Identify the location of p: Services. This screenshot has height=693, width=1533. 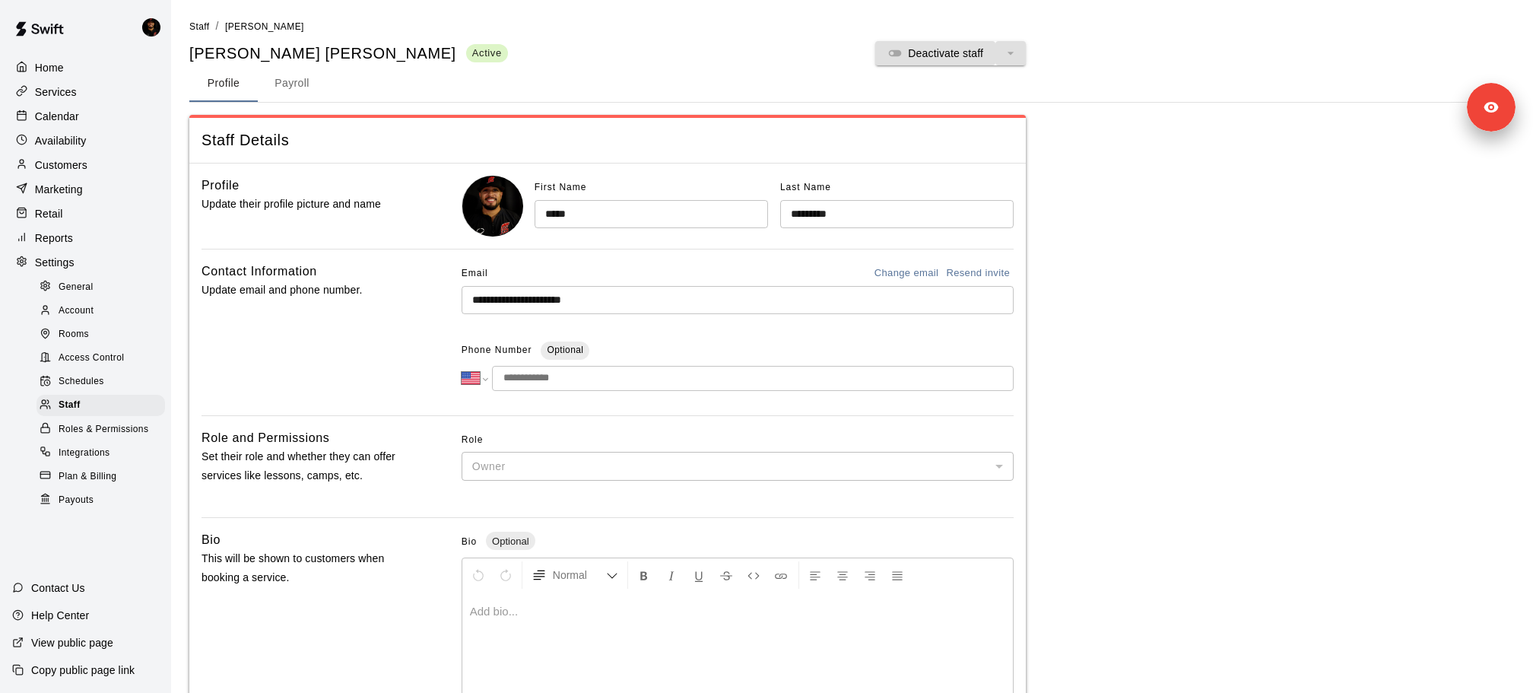
(56, 92).